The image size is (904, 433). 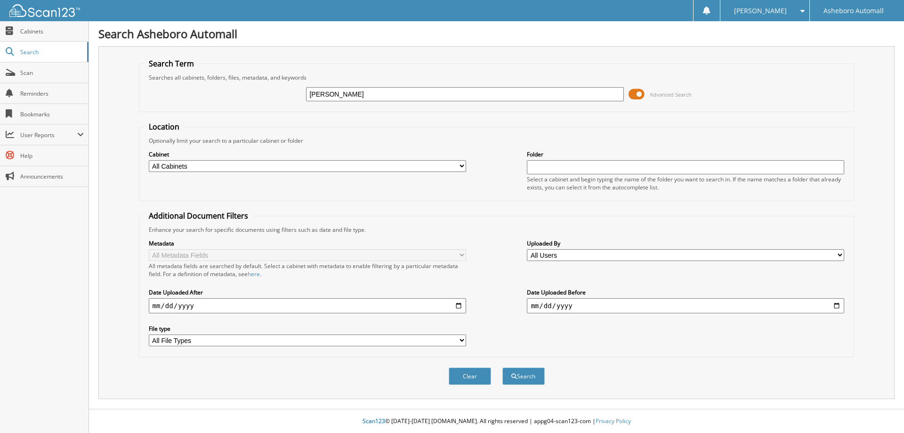 I want to click on label: Date Uploaded After, so click(x=307, y=292).